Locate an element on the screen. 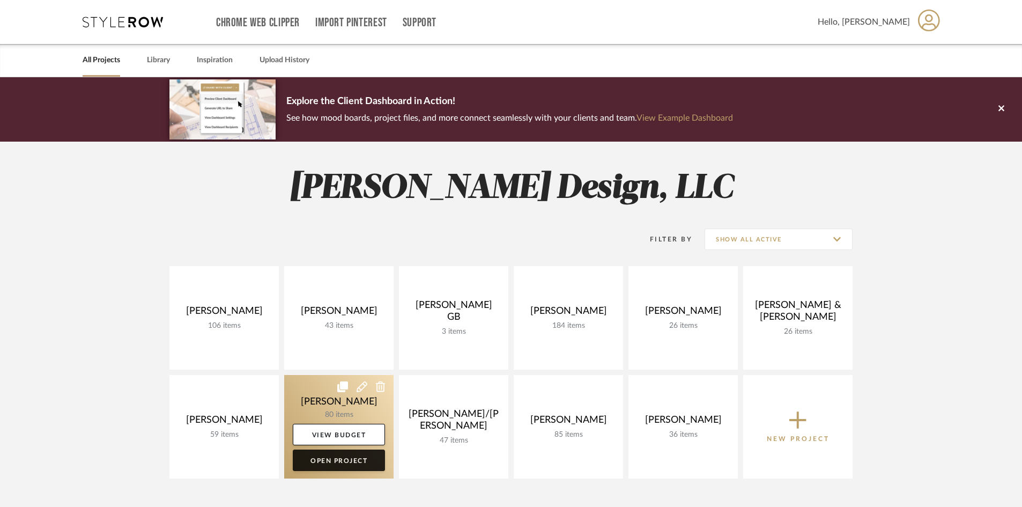 The width and height of the screenshot is (1022, 507). div: 184 items is located at coordinates (568, 325).